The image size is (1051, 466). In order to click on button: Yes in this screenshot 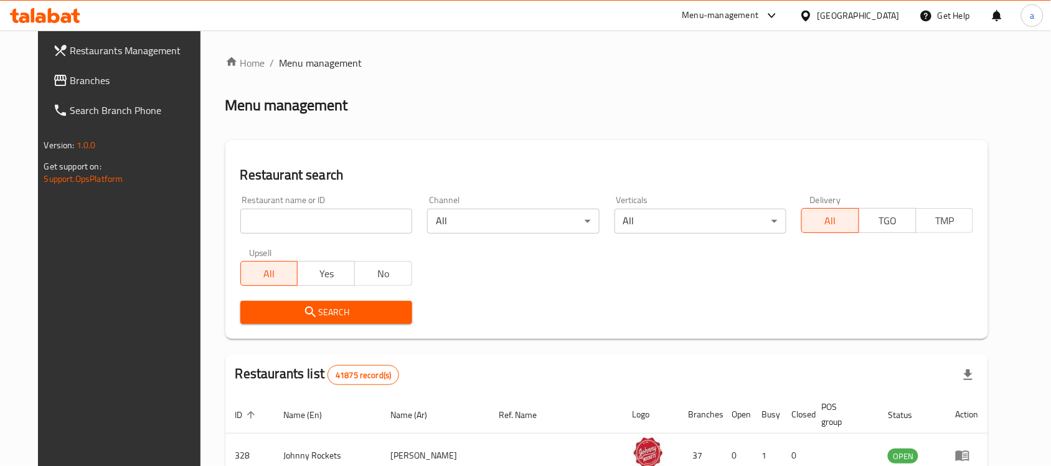, I will do `click(326, 273)`.